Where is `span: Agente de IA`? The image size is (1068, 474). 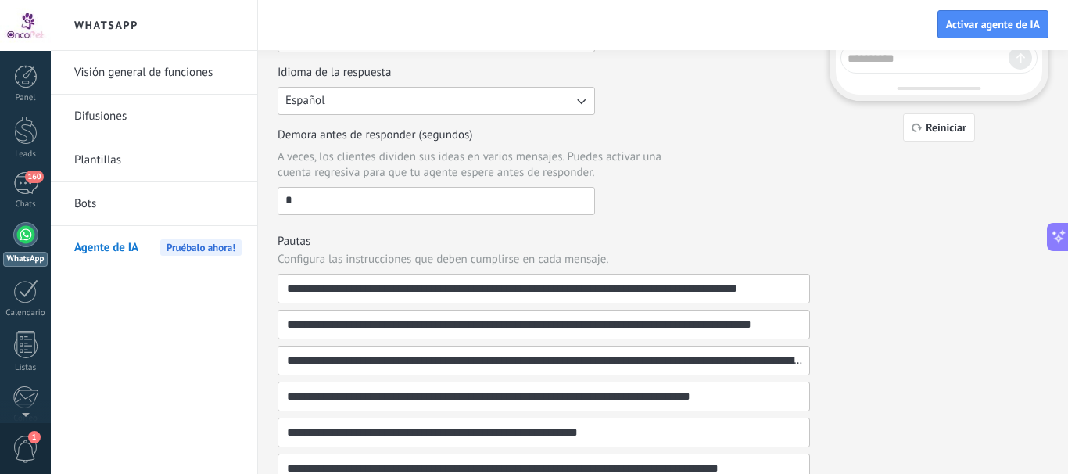
span: Agente de IA is located at coordinates (106, 248).